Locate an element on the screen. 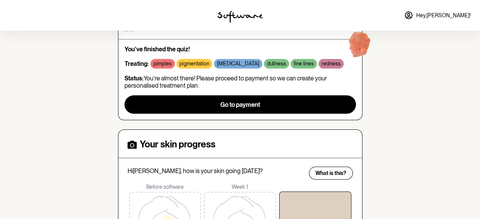 This screenshot has width=480, height=219. p: pigmentation is located at coordinates (195, 63).